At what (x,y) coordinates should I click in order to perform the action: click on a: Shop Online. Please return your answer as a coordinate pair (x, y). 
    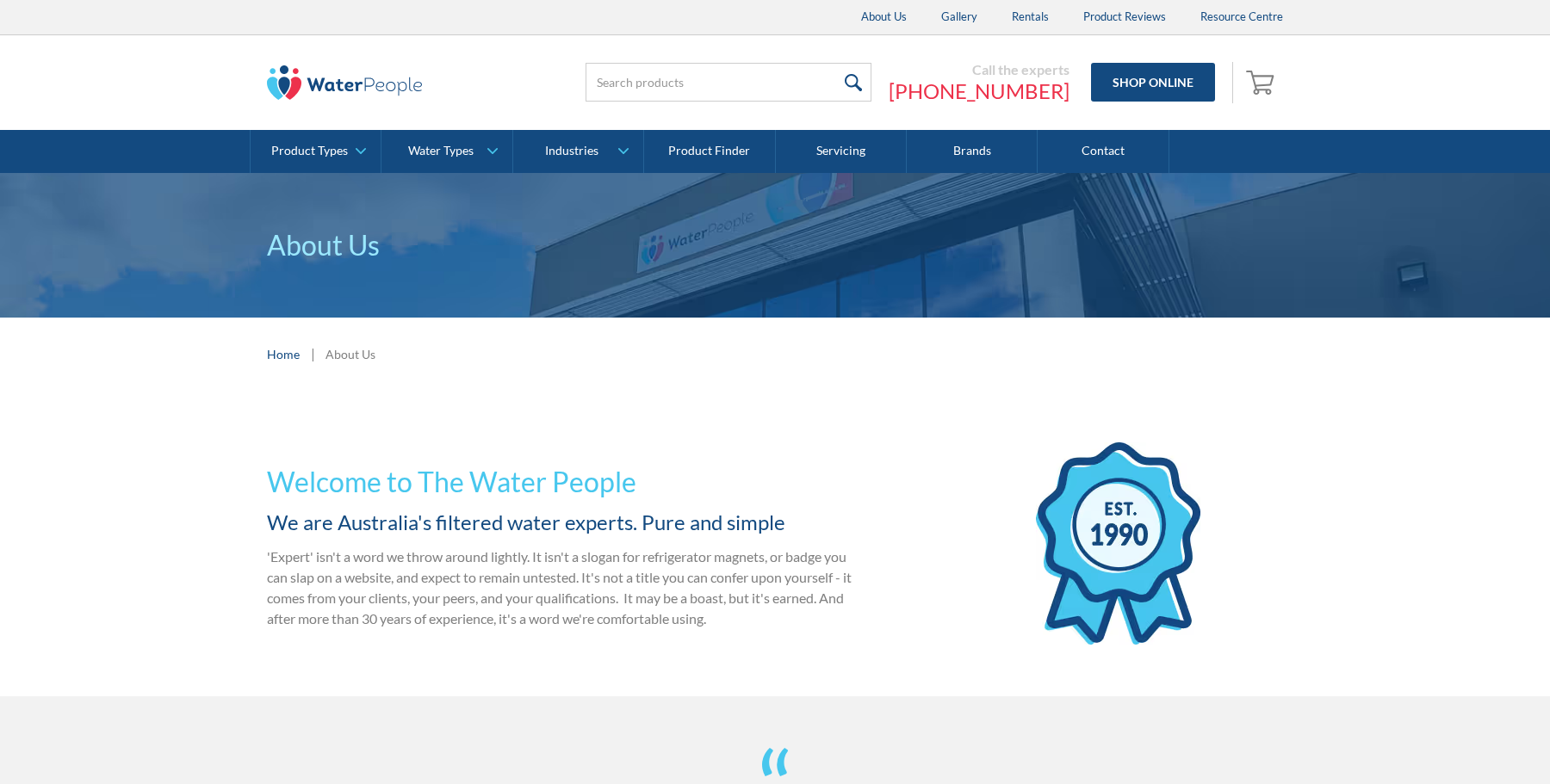
    Looking at the image, I should click on (1153, 82).